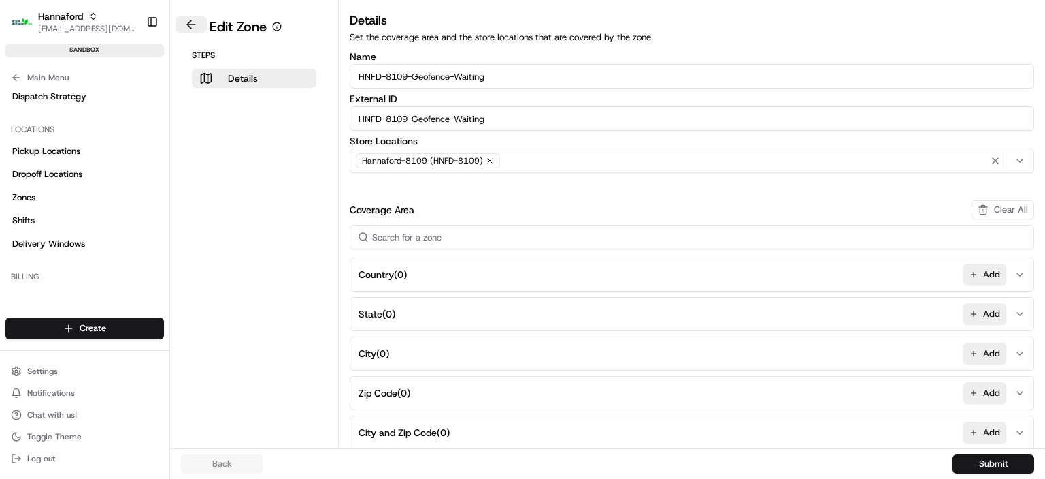  What do you see at coordinates (150, 236) in the screenshot?
I see `span: Pylon` at bounding box center [150, 236].